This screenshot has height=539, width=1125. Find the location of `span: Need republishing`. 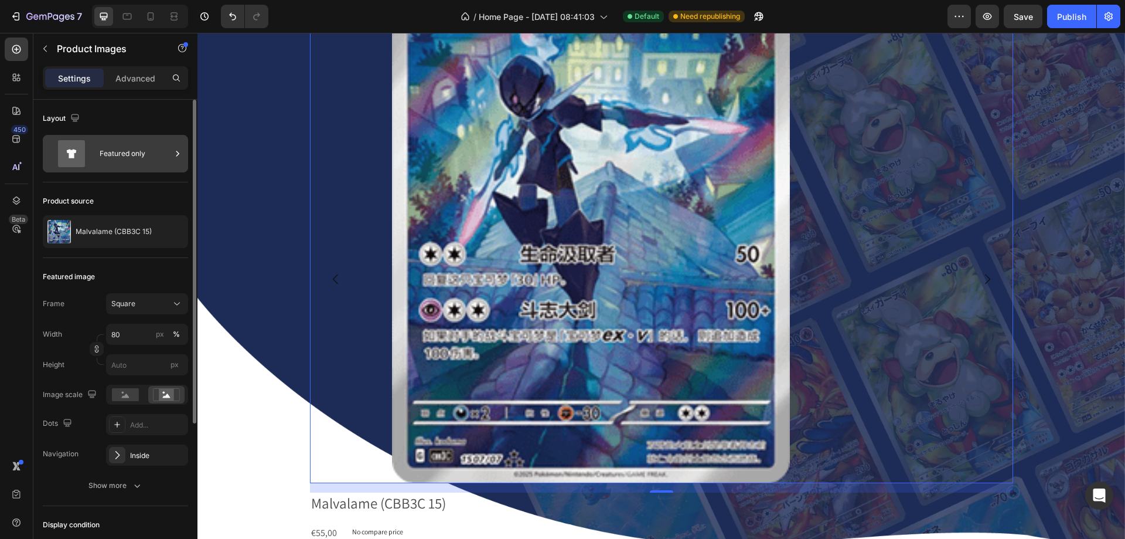

span: Need republishing is located at coordinates (710, 16).